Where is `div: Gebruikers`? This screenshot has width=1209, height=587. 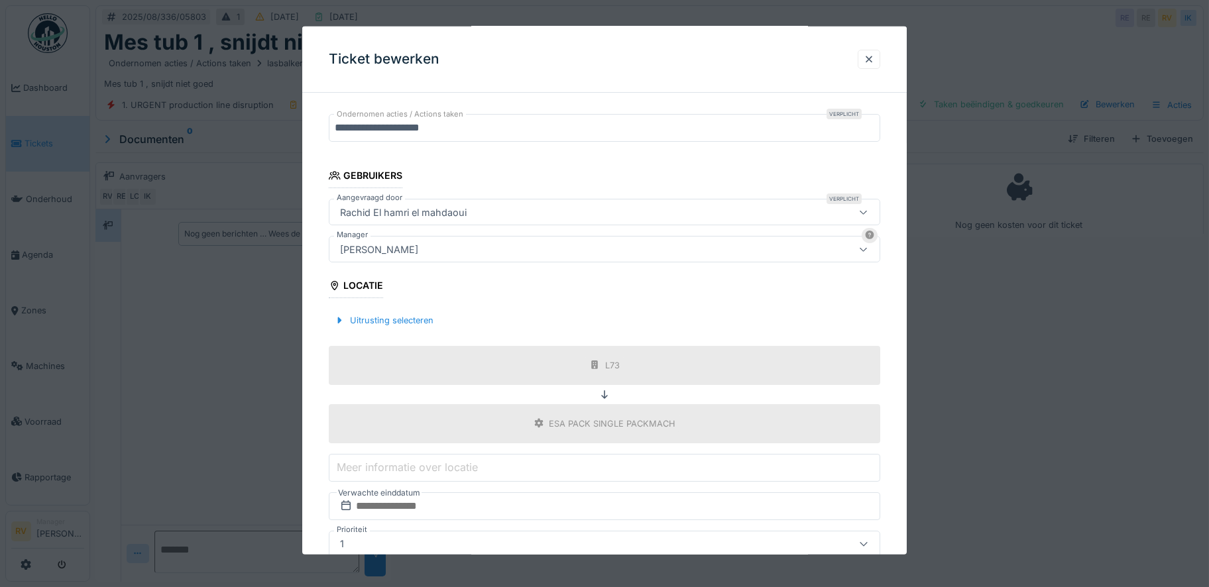
div: Gebruikers is located at coordinates (365, 177).